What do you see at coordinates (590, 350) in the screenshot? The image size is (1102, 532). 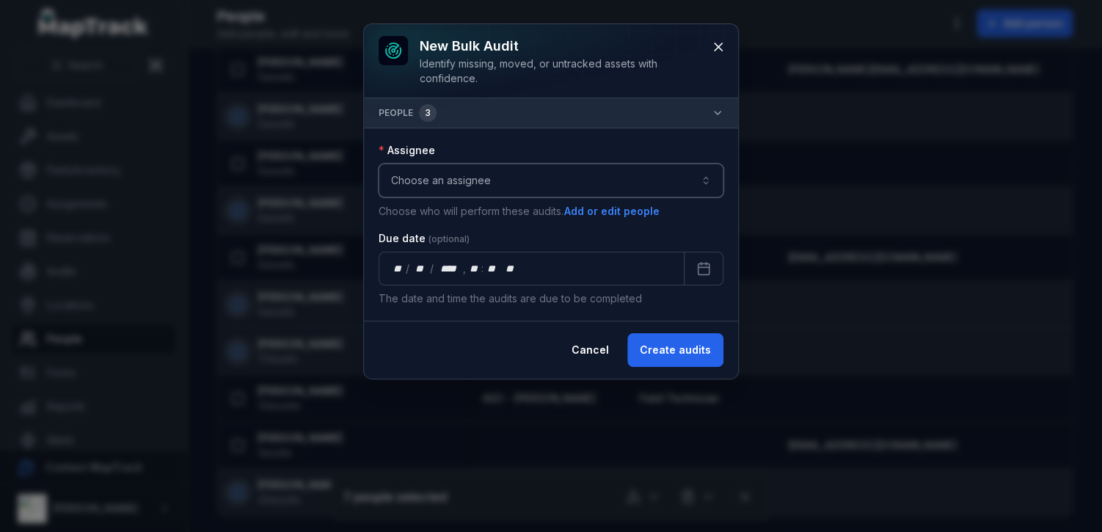 I see `button: Cancel` at bounding box center [590, 350].